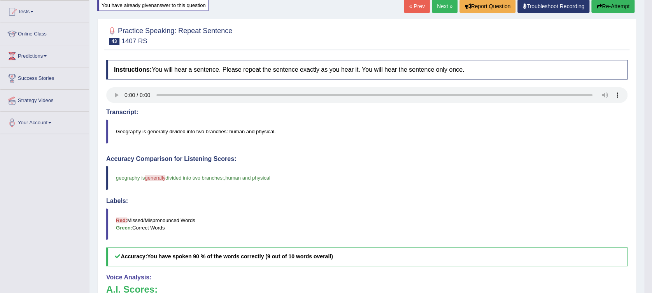 Image resolution: width=652 pixels, height=293 pixels. I want to click on small: 1407 RS, so click(134, 41).